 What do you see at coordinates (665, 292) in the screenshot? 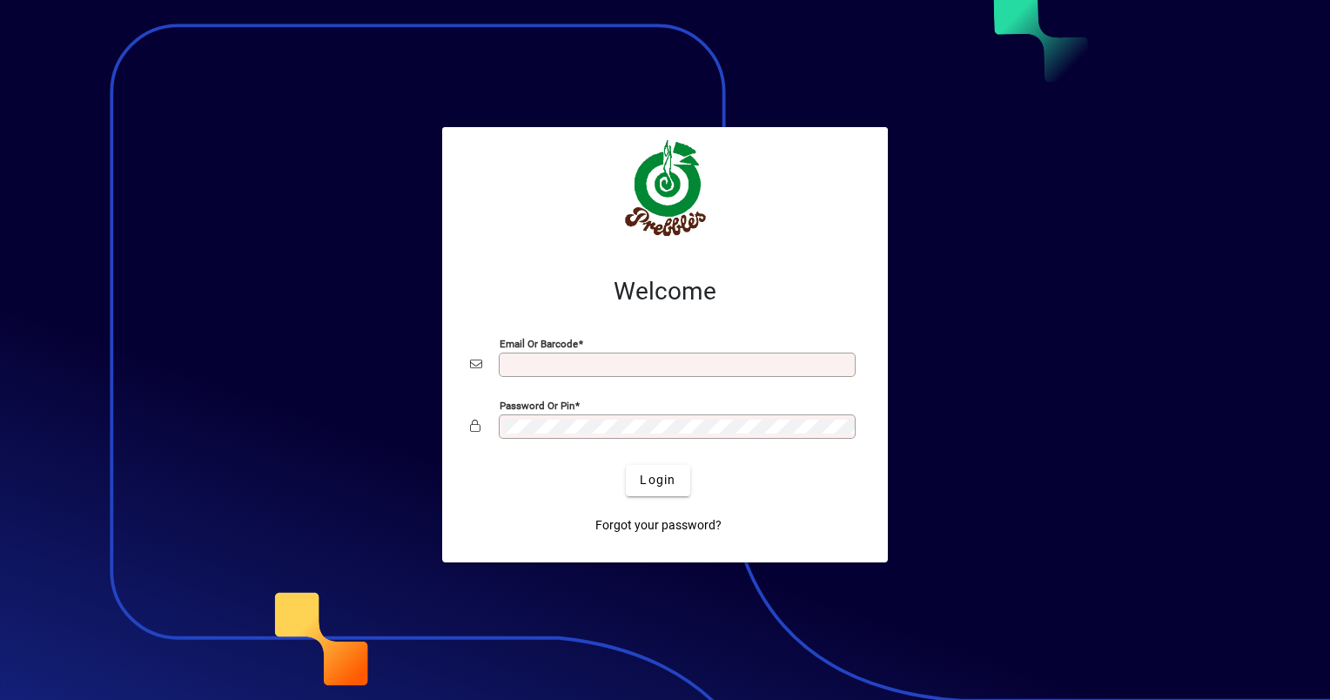
I see `h2: Welcome` at bounding box center [665, 292].